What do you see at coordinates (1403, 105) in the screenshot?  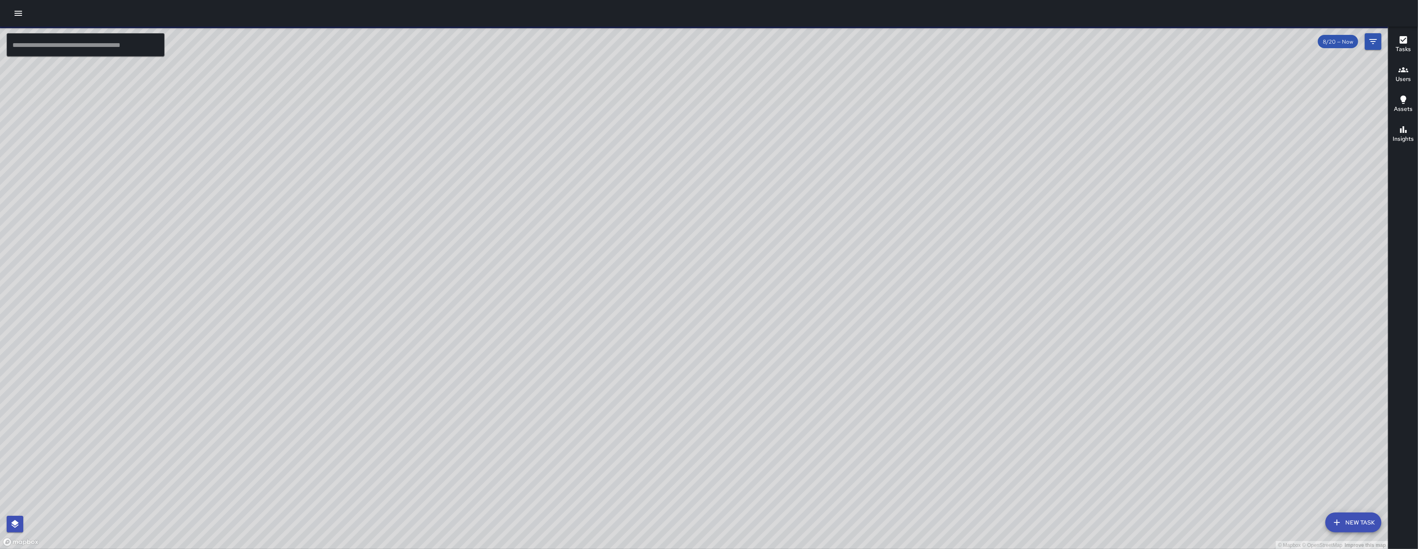 I see `button: Assets` at bounding box center [1403, 105].